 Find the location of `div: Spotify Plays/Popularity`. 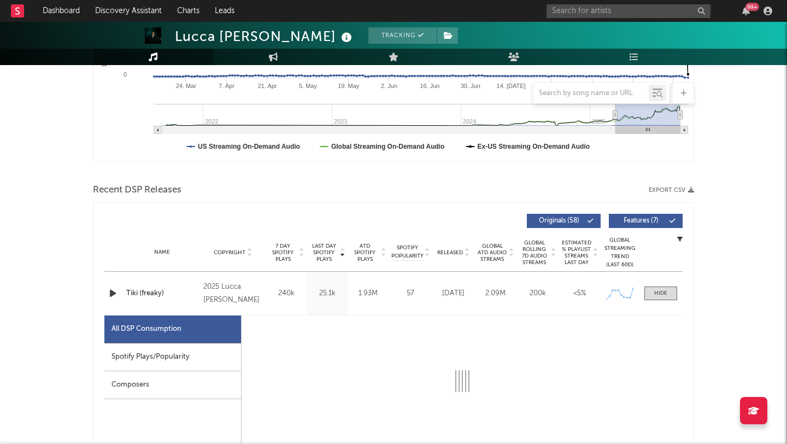

div: Spotify Plays/Popularity is located at coordinates (173, 357).